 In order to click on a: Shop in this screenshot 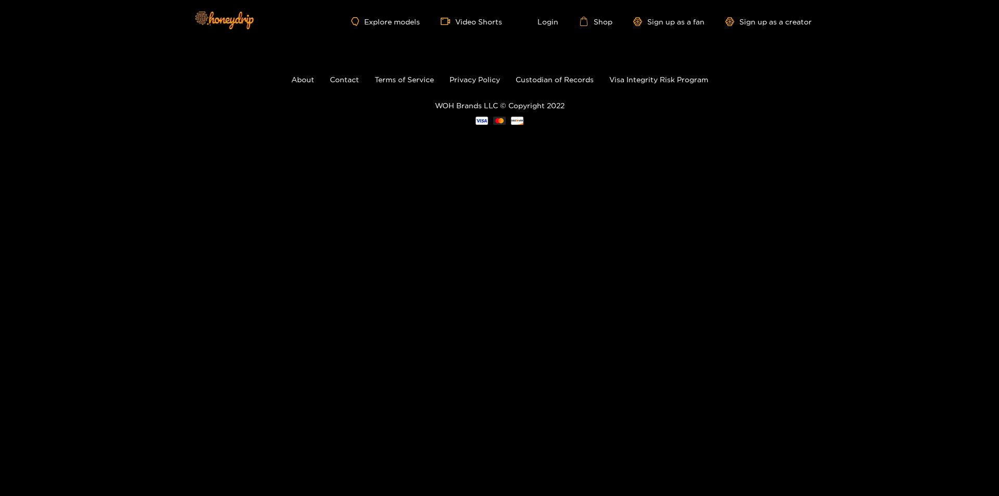, I will do `click(596, 21)`.